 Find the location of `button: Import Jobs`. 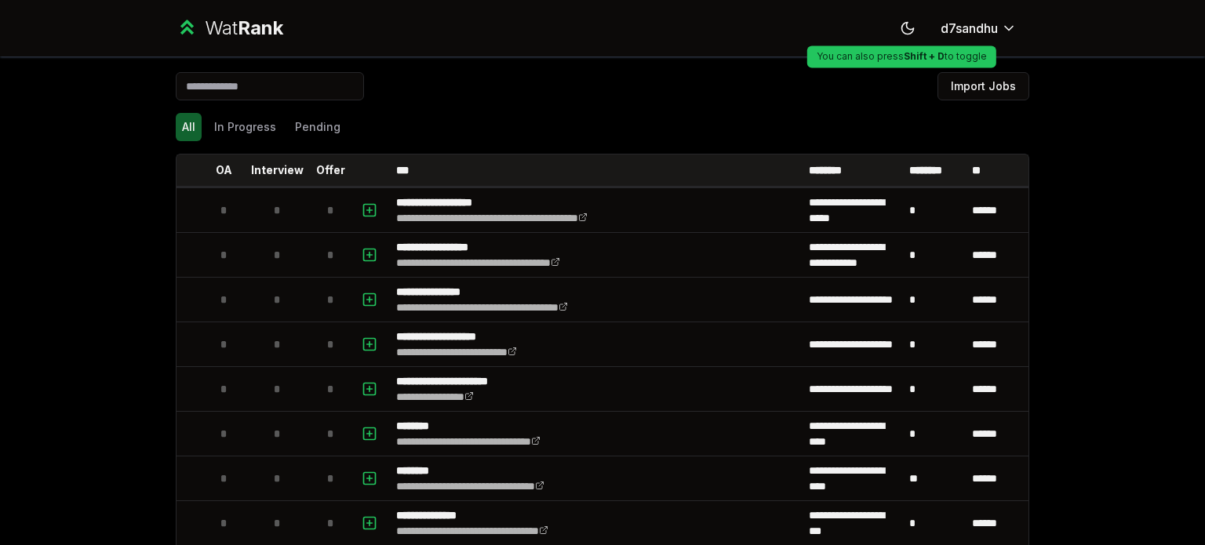

button: Import Jobs is located at coordinates (983, 86).